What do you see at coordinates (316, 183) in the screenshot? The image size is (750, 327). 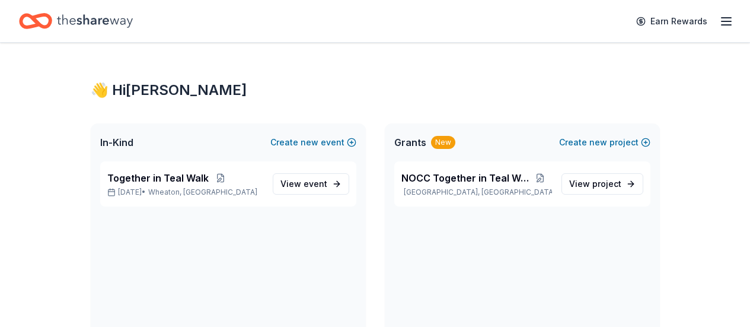 I see `span: event` at bounding box center [316, 183].